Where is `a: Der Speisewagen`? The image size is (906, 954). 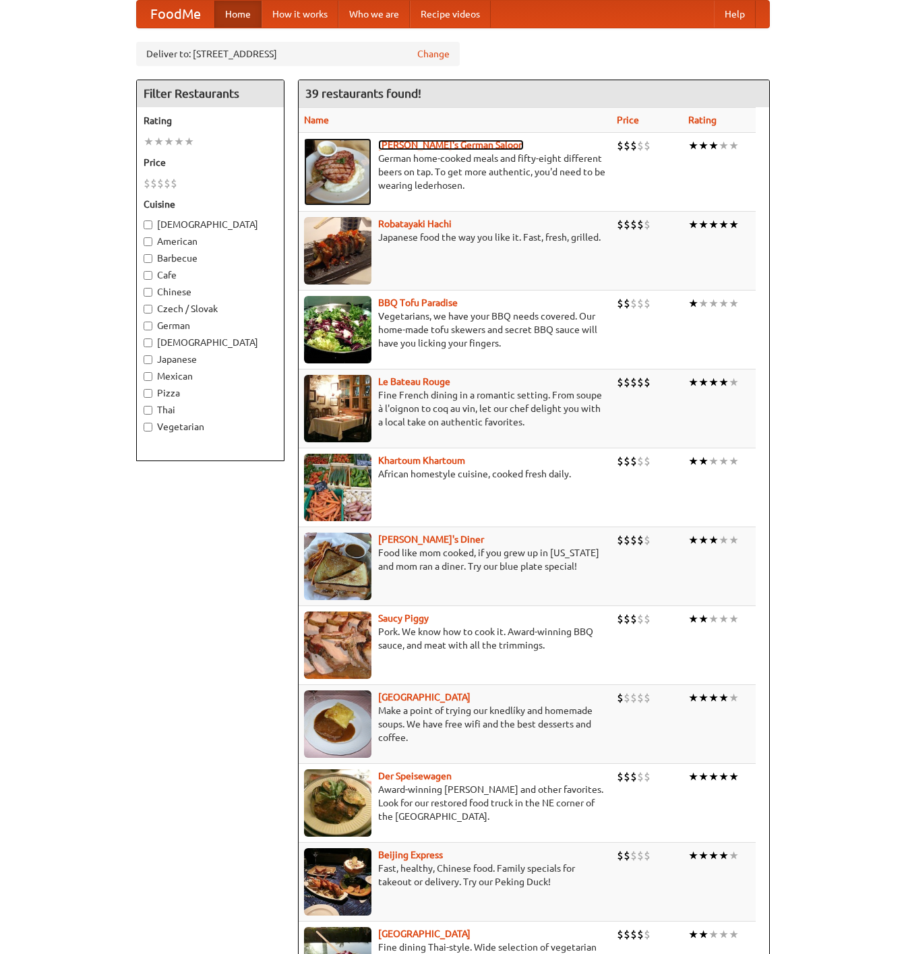 a: Der Speisewagen is located at coordinates (415, 776).